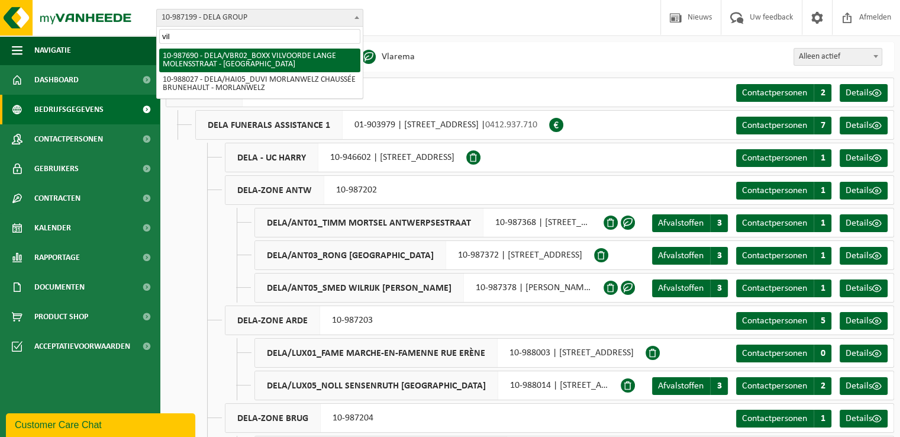  Describe the element at coordinates (376, 353) in the screenshot. I see `span: DELA/LUX01_FAME MARCHE-EN-FAMENNE RUE ERÈNE` at that location.